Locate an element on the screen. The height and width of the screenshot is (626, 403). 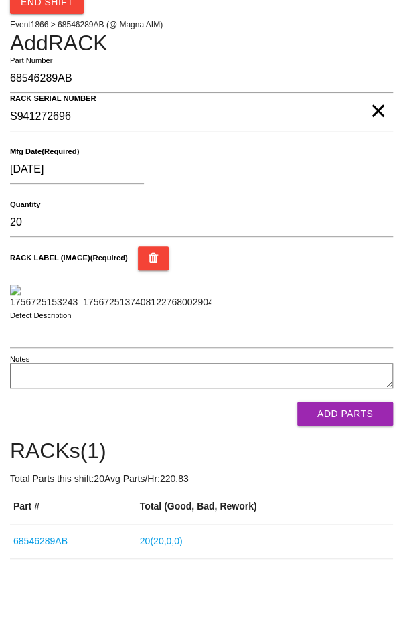
h4: RACKs ( 1 ) is located at coordinates (201, 450).